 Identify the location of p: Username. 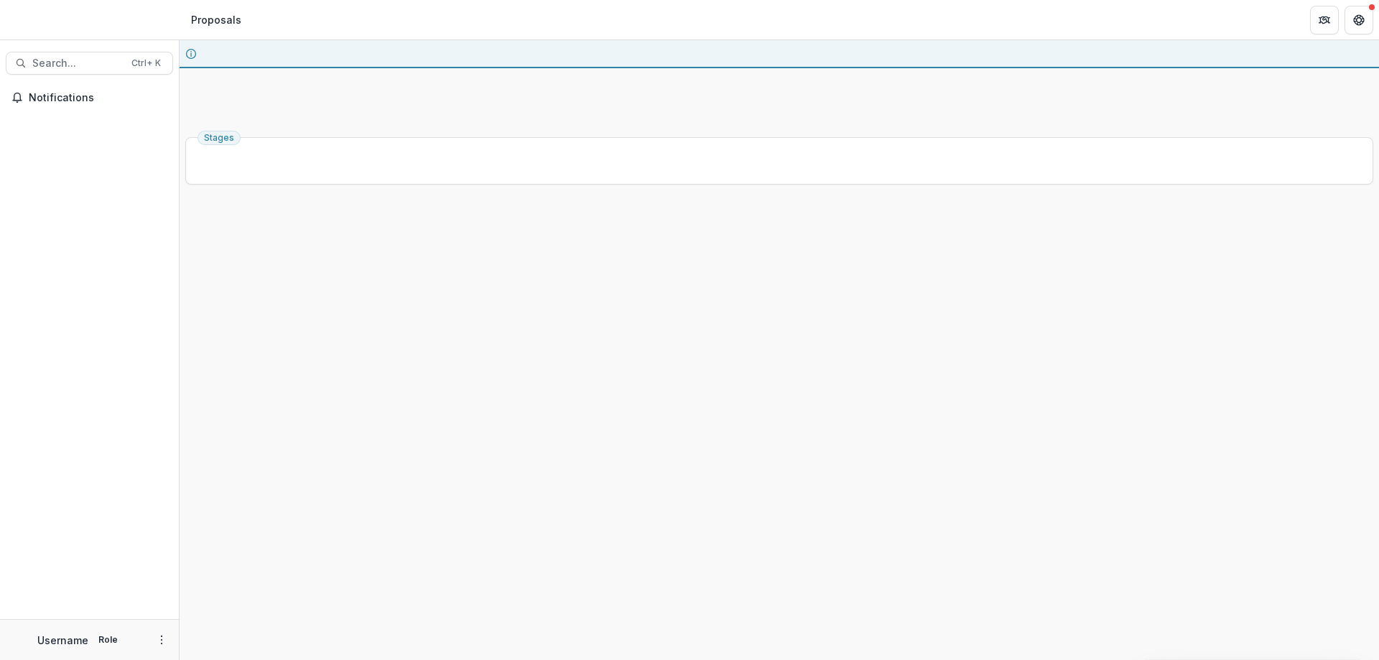
(62, 640).